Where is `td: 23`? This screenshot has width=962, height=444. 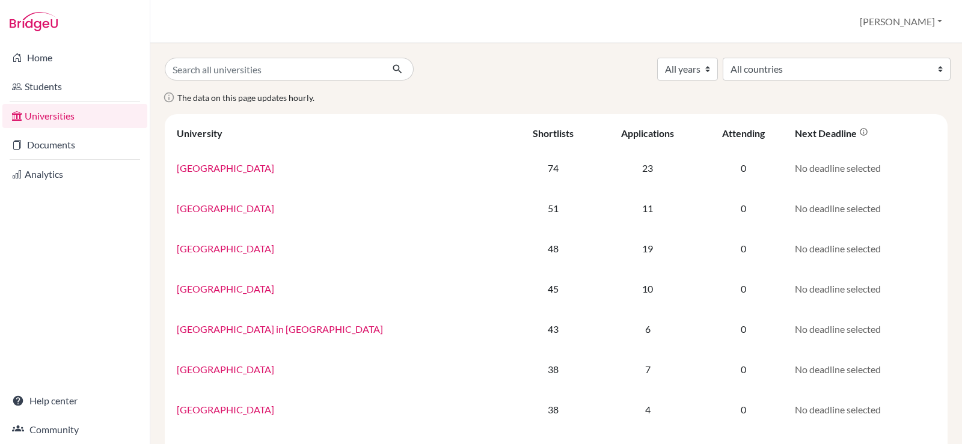 td: 23 is located at coordinates (647, 168).